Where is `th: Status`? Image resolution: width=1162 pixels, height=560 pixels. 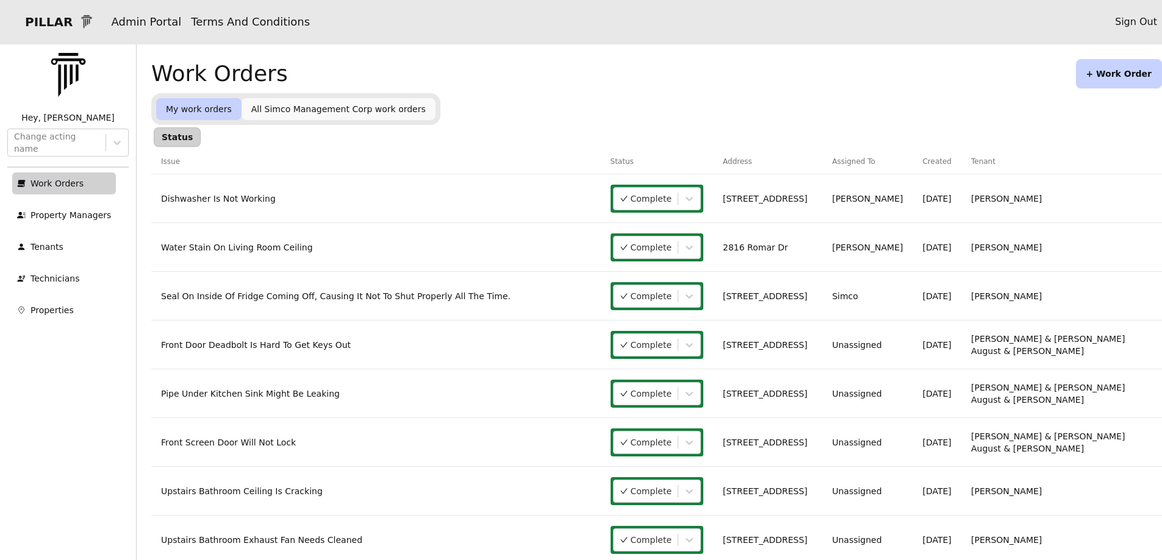
th: Status is located at coordinates (657, 162).